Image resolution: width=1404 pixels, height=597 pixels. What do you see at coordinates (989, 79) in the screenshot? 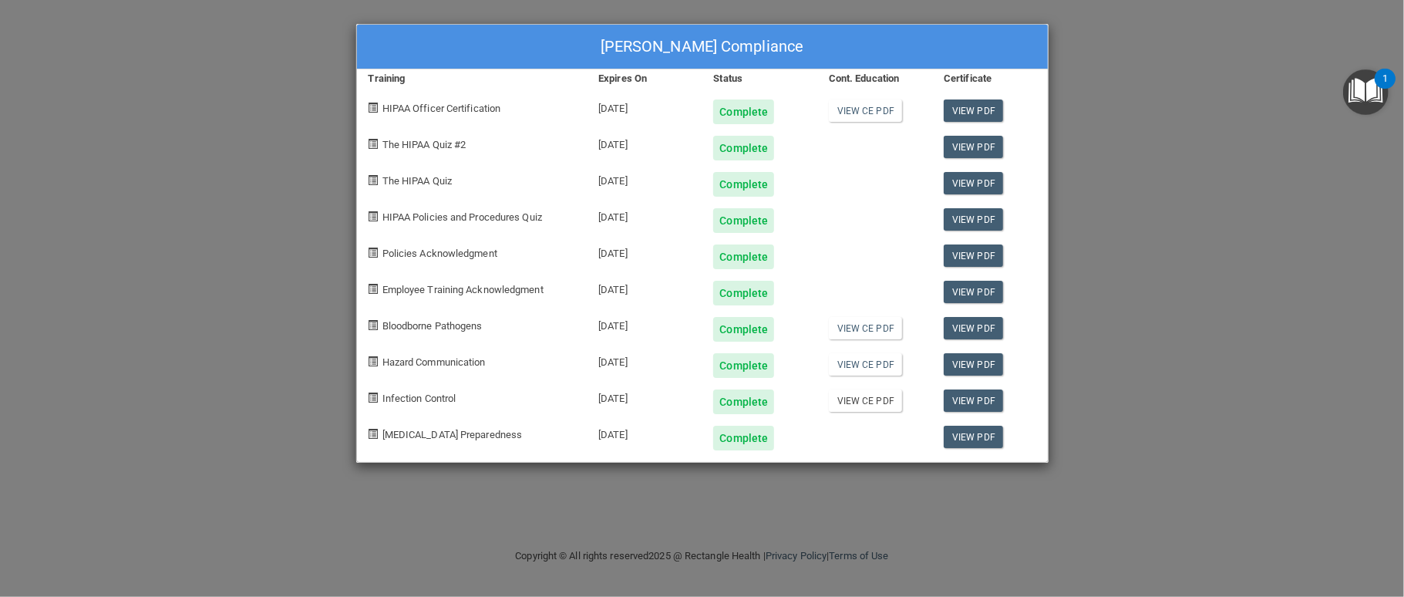
I see `div: Certificate` at bounding box center [989, 79].